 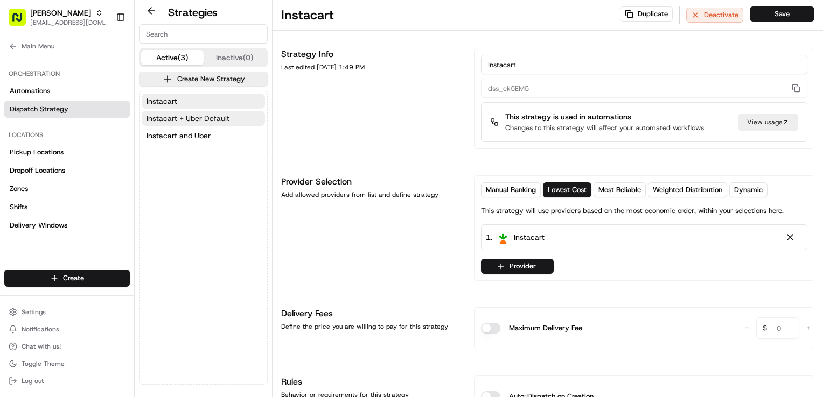 I want to click on span: Instacart and Uber, so click(x=178, y=136).